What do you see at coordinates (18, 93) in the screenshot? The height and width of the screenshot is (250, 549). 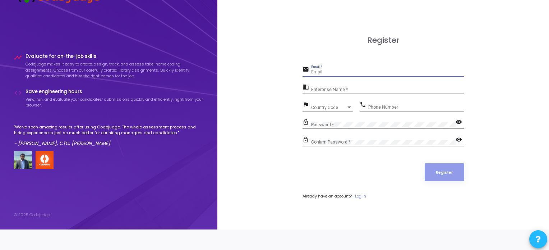 I see `i: code` at bounding box center [18, 93].